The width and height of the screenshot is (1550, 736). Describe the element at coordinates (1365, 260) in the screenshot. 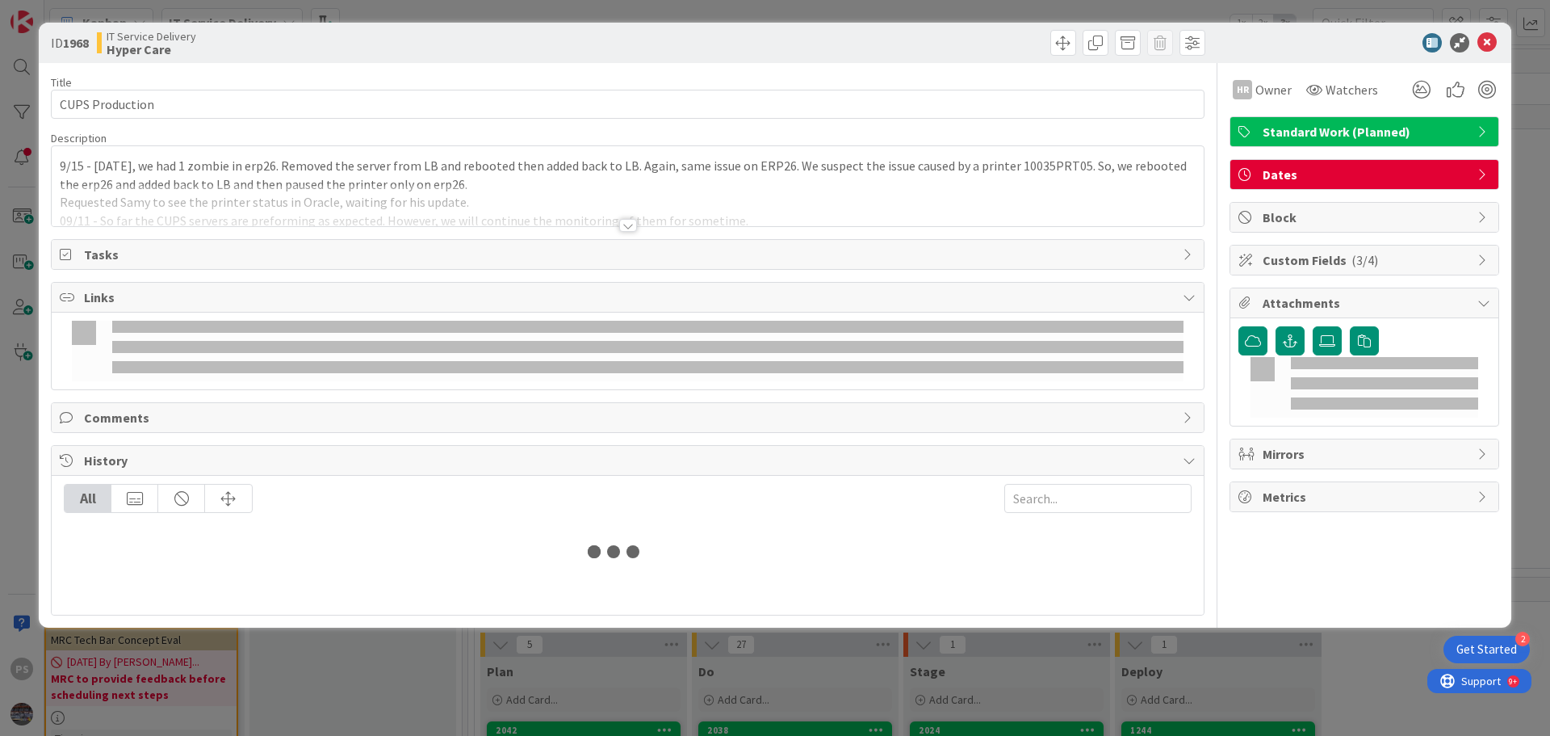

I see `span: ( 3/4 )` at that location.